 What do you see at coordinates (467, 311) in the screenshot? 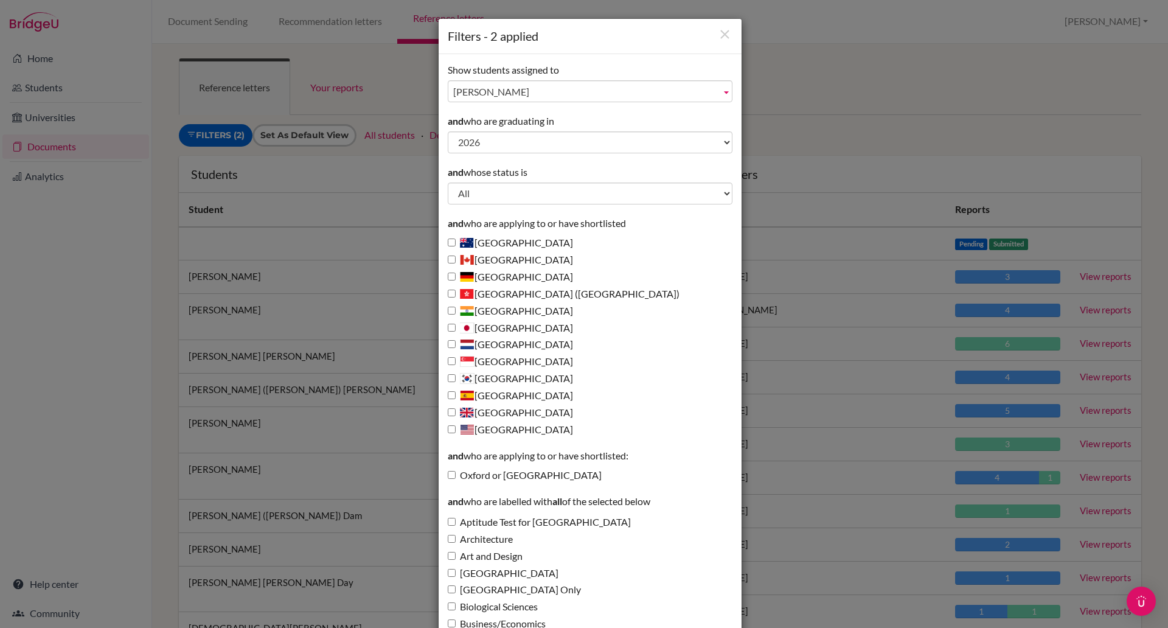
I see `span: India` at bounding box center [467, 311].